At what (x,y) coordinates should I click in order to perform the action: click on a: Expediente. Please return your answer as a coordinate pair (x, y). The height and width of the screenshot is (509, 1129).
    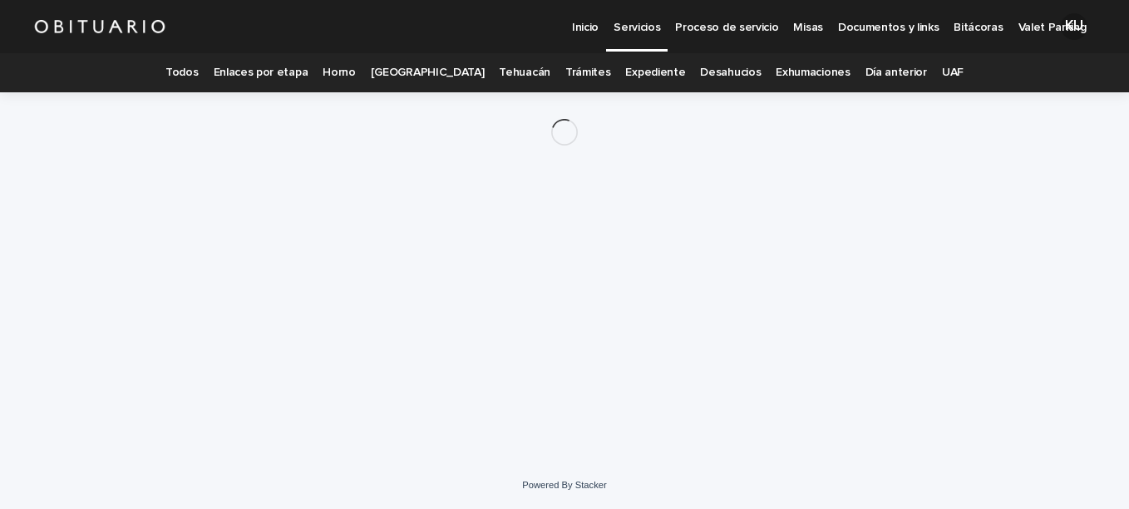
    Looking at the image, I should click on (655, 72).